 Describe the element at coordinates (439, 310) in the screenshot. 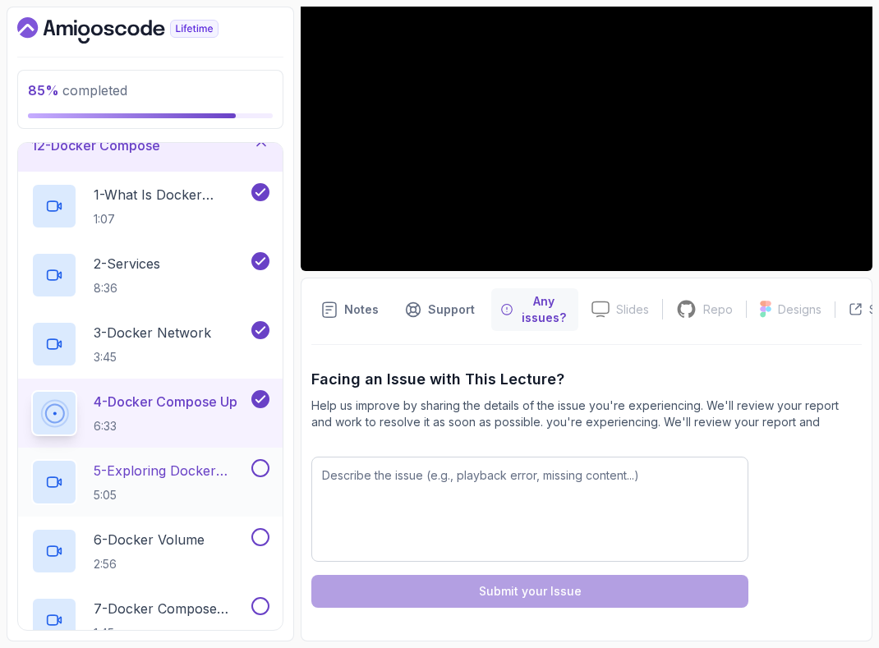

I see `button: Support button` at that location.